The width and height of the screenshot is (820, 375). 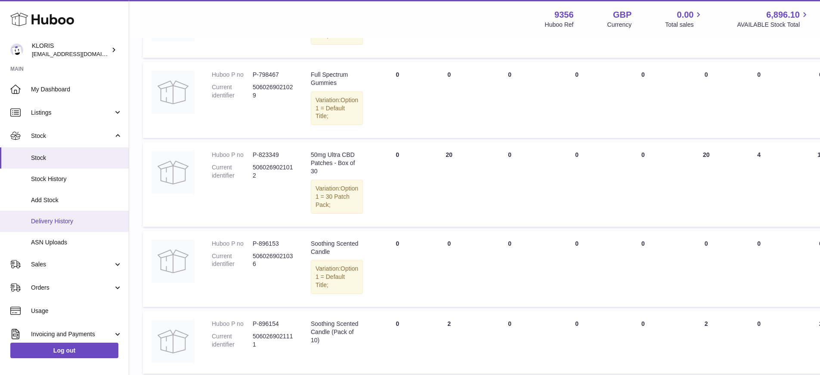 I want to click on a: 0.00 Total sales, so click(x=684, y=19).